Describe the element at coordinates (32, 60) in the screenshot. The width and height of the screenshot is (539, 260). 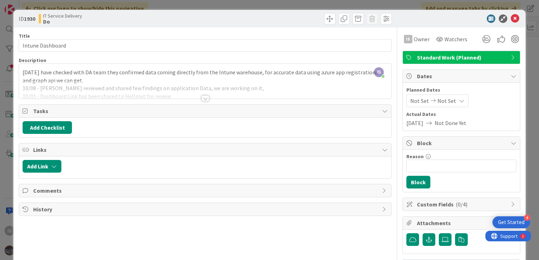
I see `span: Description` at that location.